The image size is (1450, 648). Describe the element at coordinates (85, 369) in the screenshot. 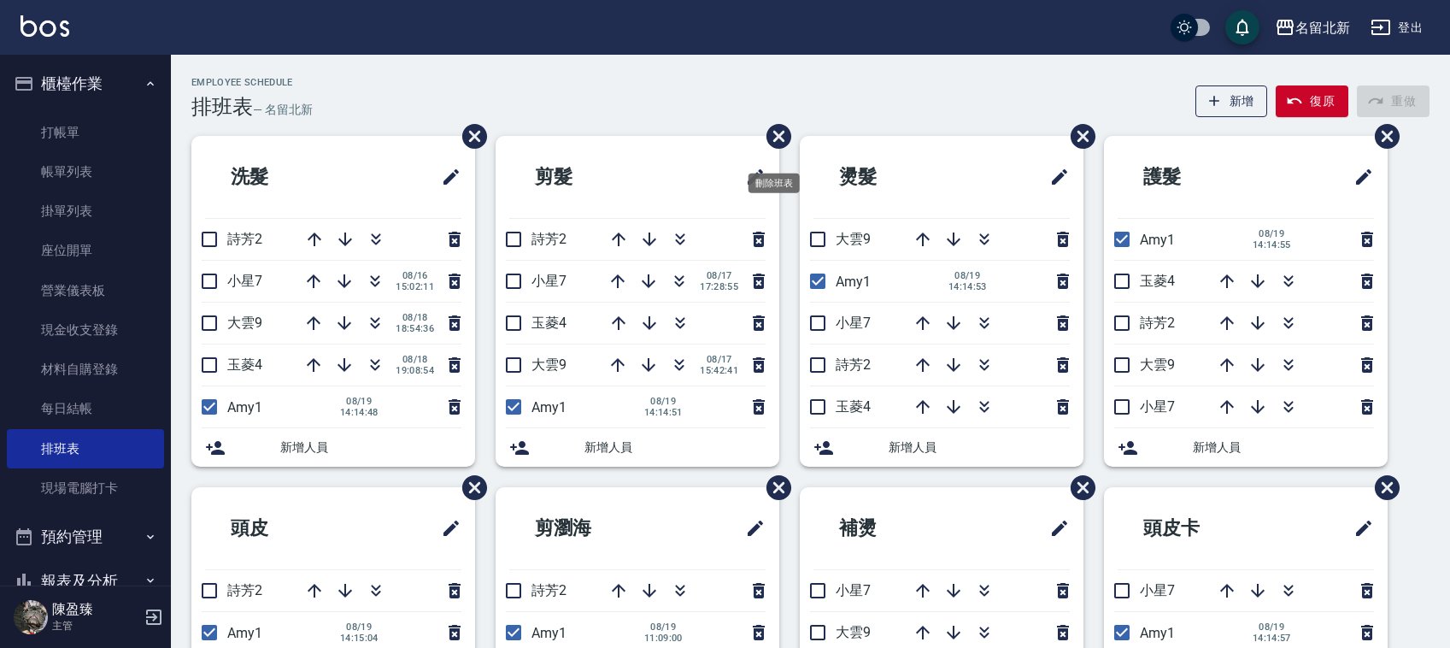

I see `a: 材料自購登錄` at that location.